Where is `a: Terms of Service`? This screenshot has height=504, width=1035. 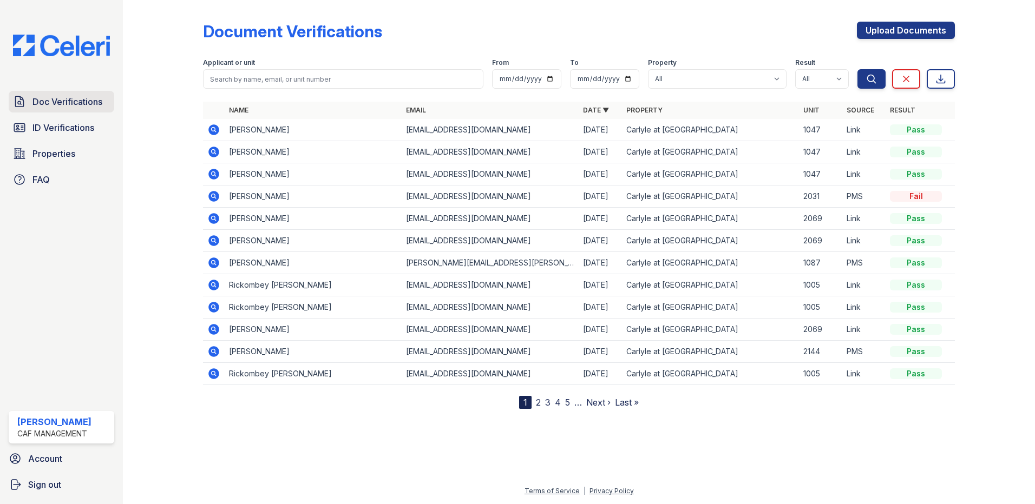
a: Terms of Service is located at coordinates (552, 491).